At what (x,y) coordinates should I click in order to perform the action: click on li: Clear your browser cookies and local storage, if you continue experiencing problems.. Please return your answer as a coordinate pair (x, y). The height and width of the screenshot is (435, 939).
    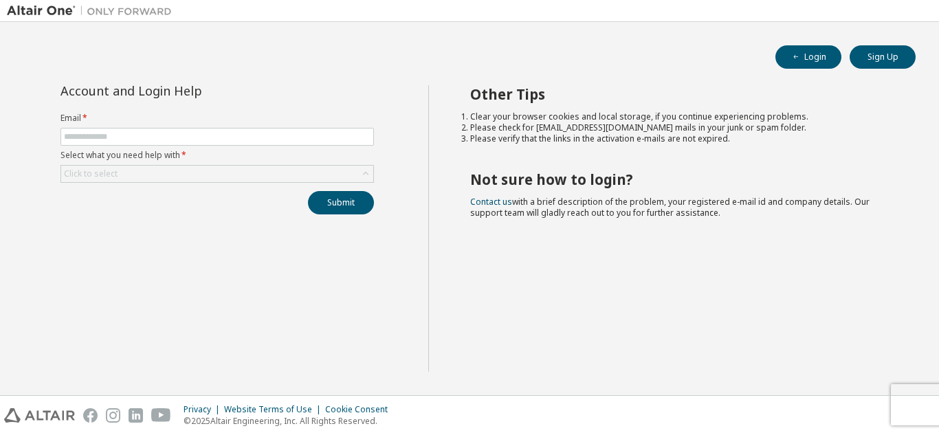
    Looking at the image, I should click on (681, 117).